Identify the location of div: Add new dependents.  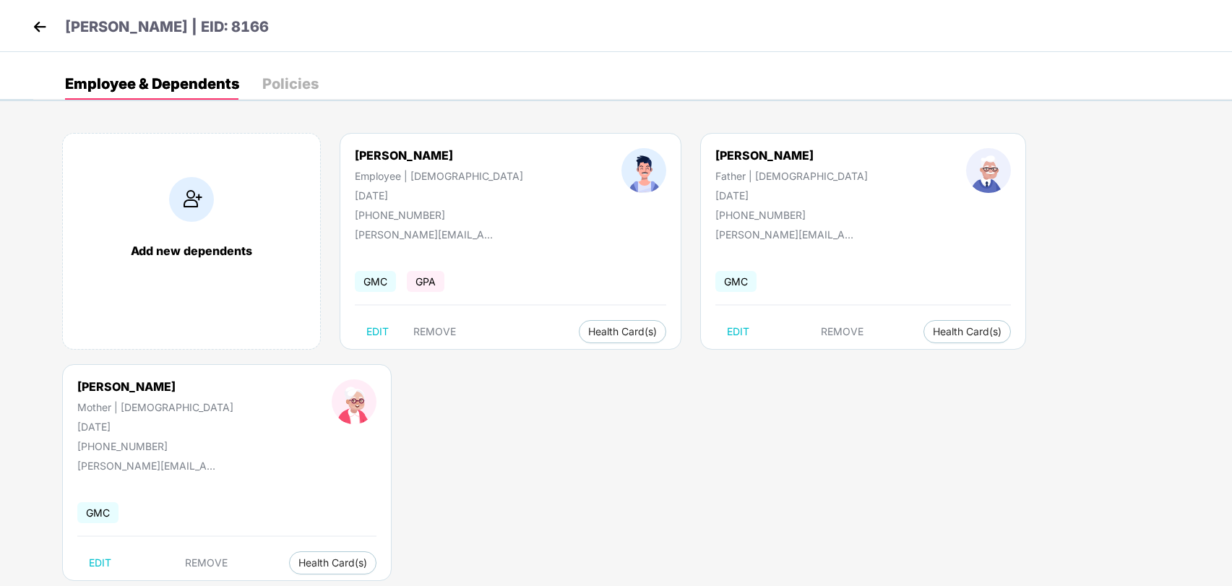
(192, 251).